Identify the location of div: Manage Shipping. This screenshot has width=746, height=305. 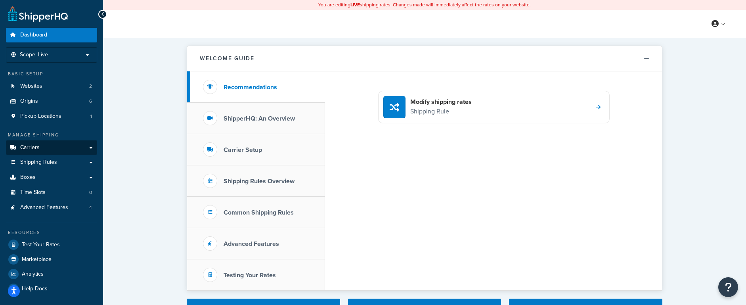
(52, 135).